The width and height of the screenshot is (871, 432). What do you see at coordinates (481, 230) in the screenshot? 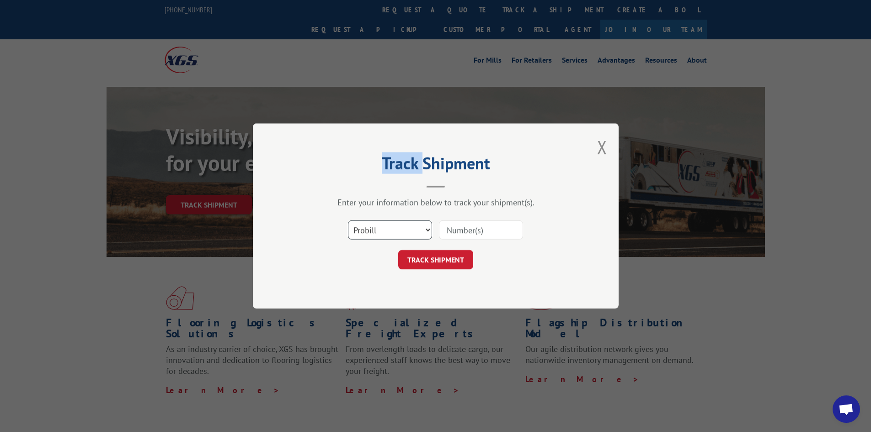
I see `input: Number(s)` at bounding box center [481, 230].